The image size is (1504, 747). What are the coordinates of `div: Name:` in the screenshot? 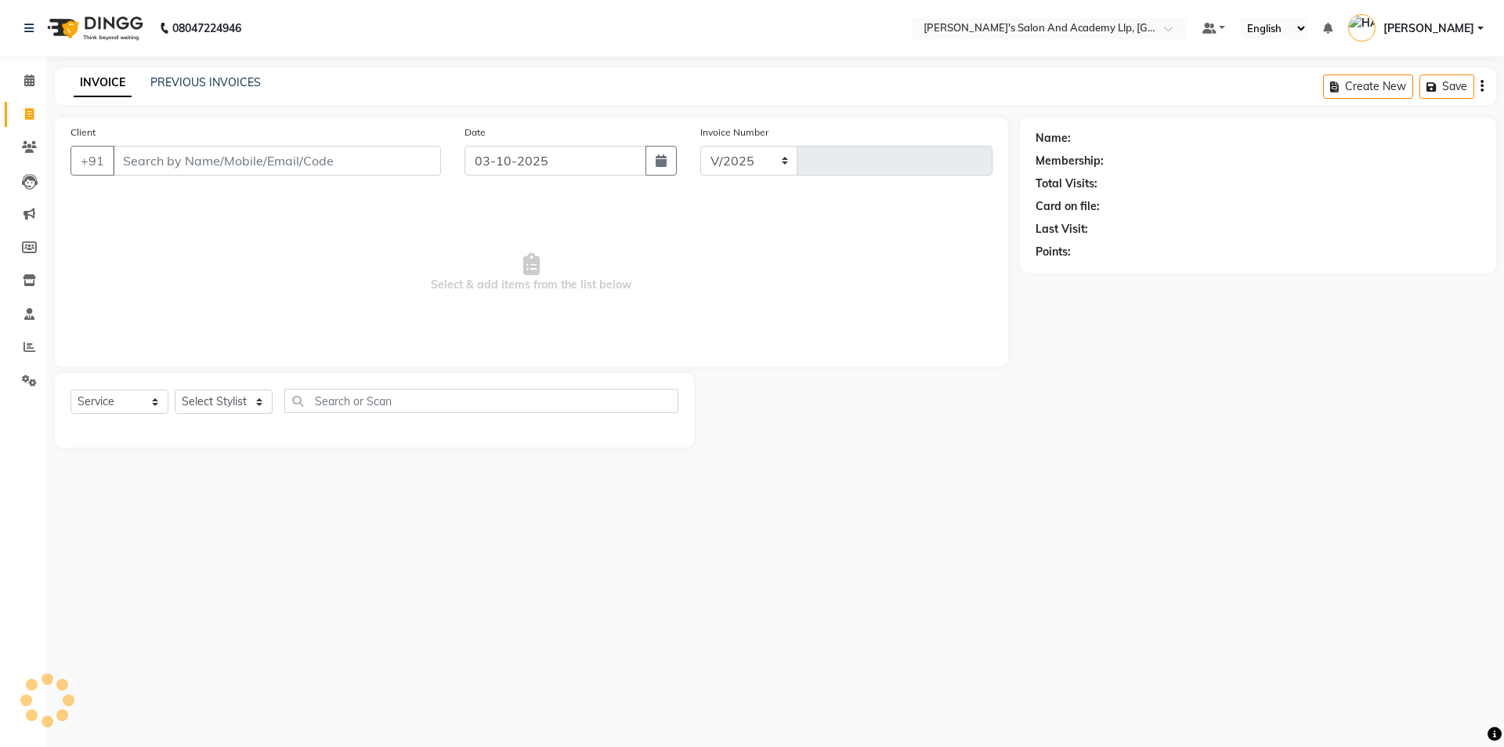 It's located at (1053, 138).